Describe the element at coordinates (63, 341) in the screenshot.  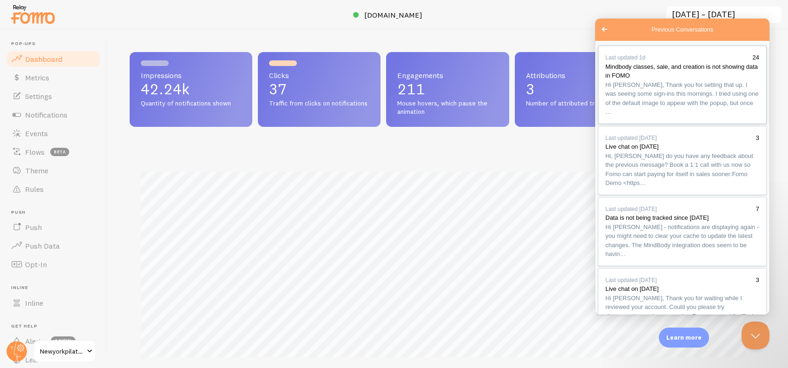
I see `span: 1 new` at that location.